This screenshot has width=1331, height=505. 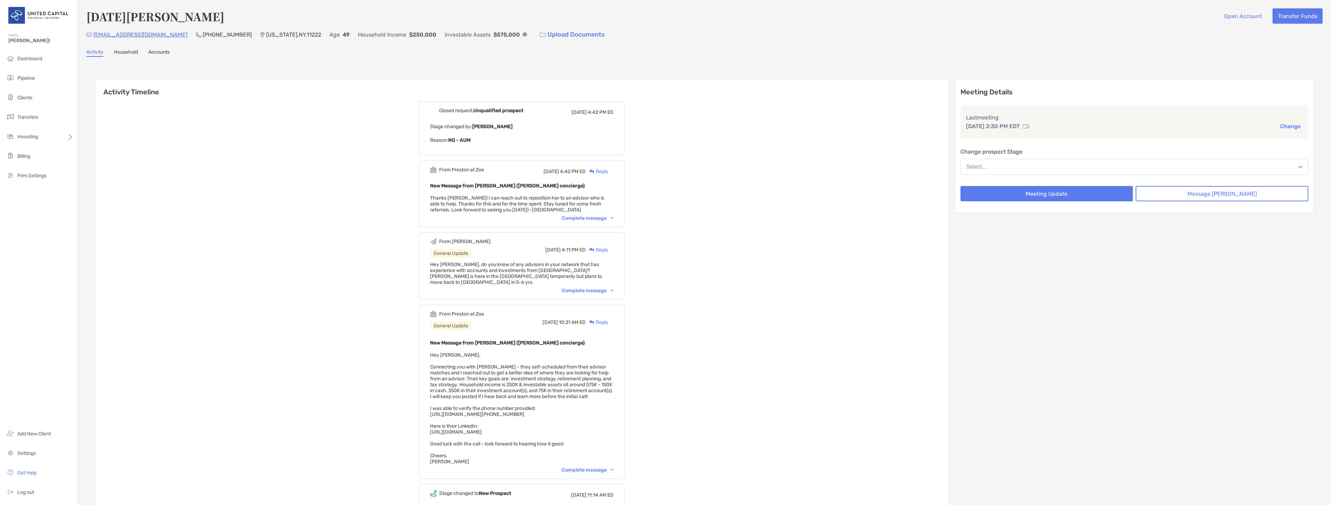 What do you see at coordinates (28, 136) in the screenshot?
I see `span: Investing` at bounding box center [28, 136].